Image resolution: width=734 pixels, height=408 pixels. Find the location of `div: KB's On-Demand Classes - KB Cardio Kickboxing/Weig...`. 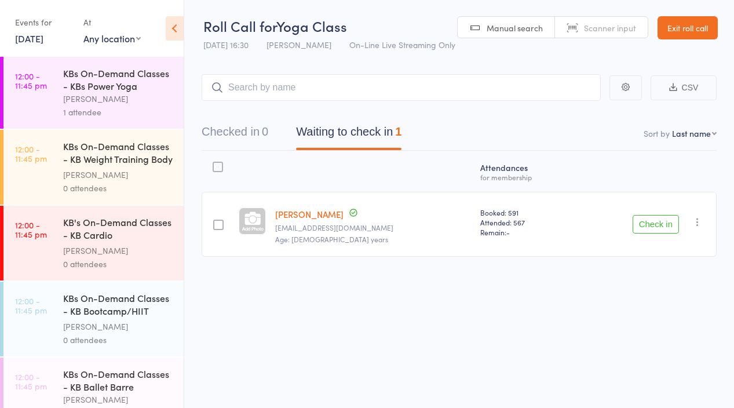

div: KB's On-Demand Classes - KB Cardio Kickboxing/Weig... is located at coordinates (118, 230).